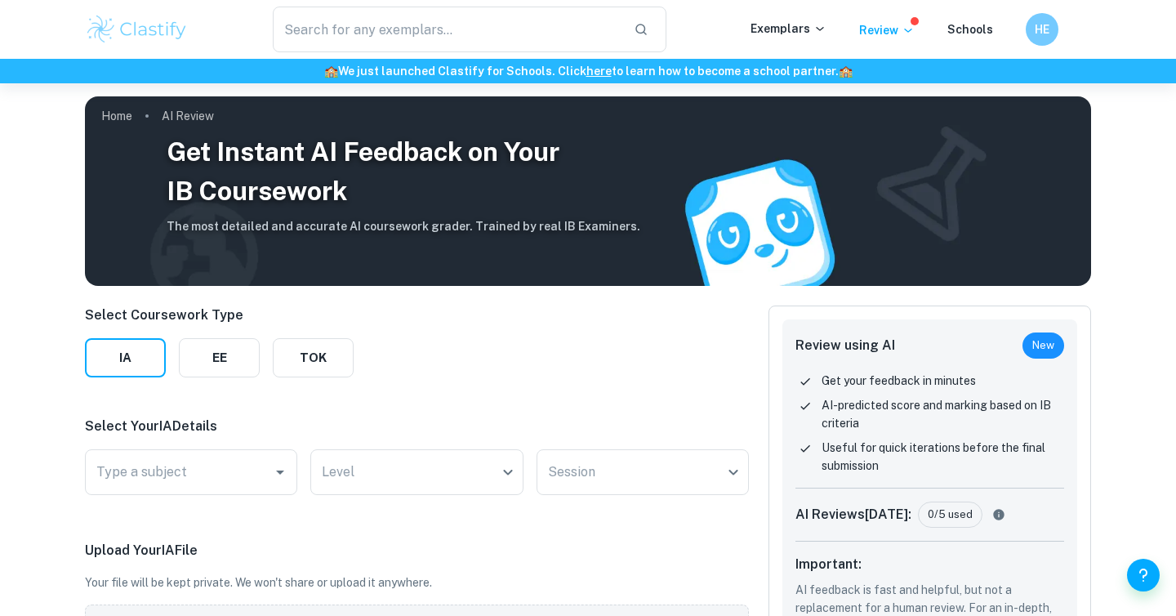 Image resolution: width=1176 pixels, height=616 pixels. What do you see at coordinates (136, 29) in the screenshot?
I see `a: Clastify logo` at bounding box center [136, 29].